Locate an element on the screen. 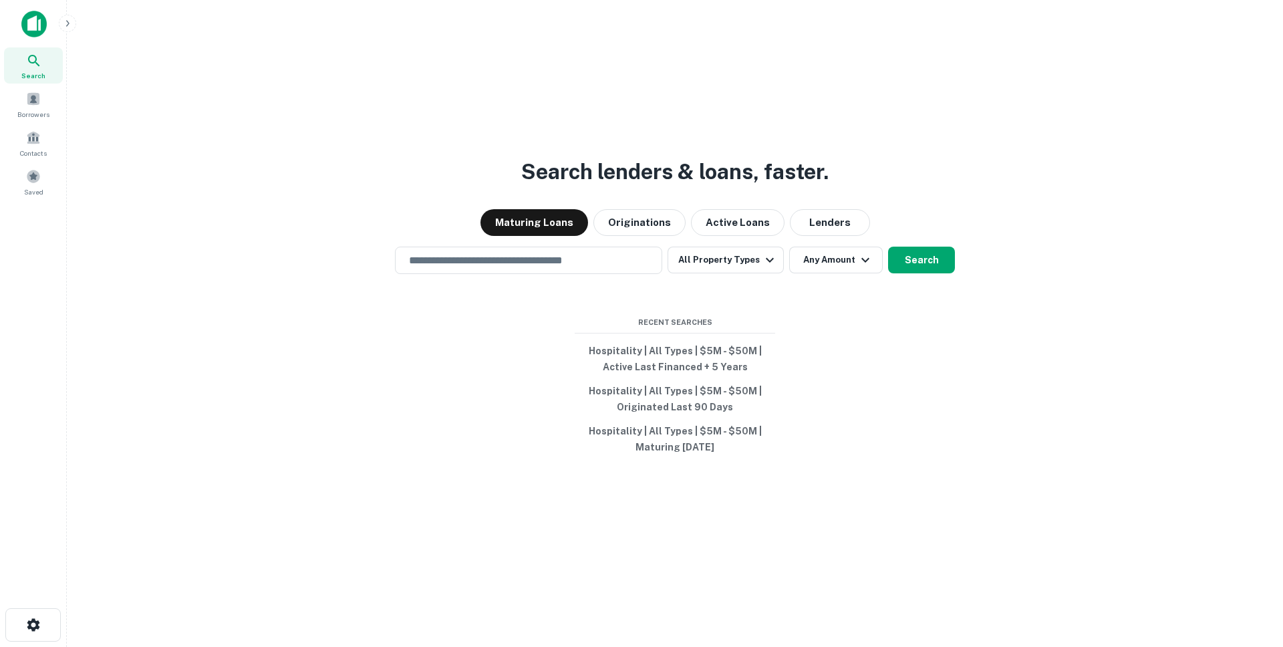 The height and width of the screenshot is (647, 1283). span: Borrowers is located at coordinates (33, 114).